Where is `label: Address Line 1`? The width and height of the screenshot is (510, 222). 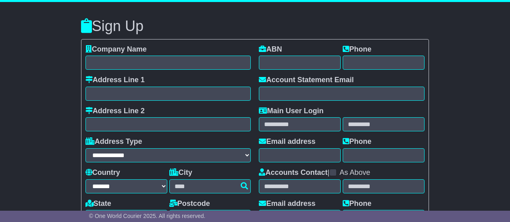
label: Address Line 1 is located at coordinates (115, 80).